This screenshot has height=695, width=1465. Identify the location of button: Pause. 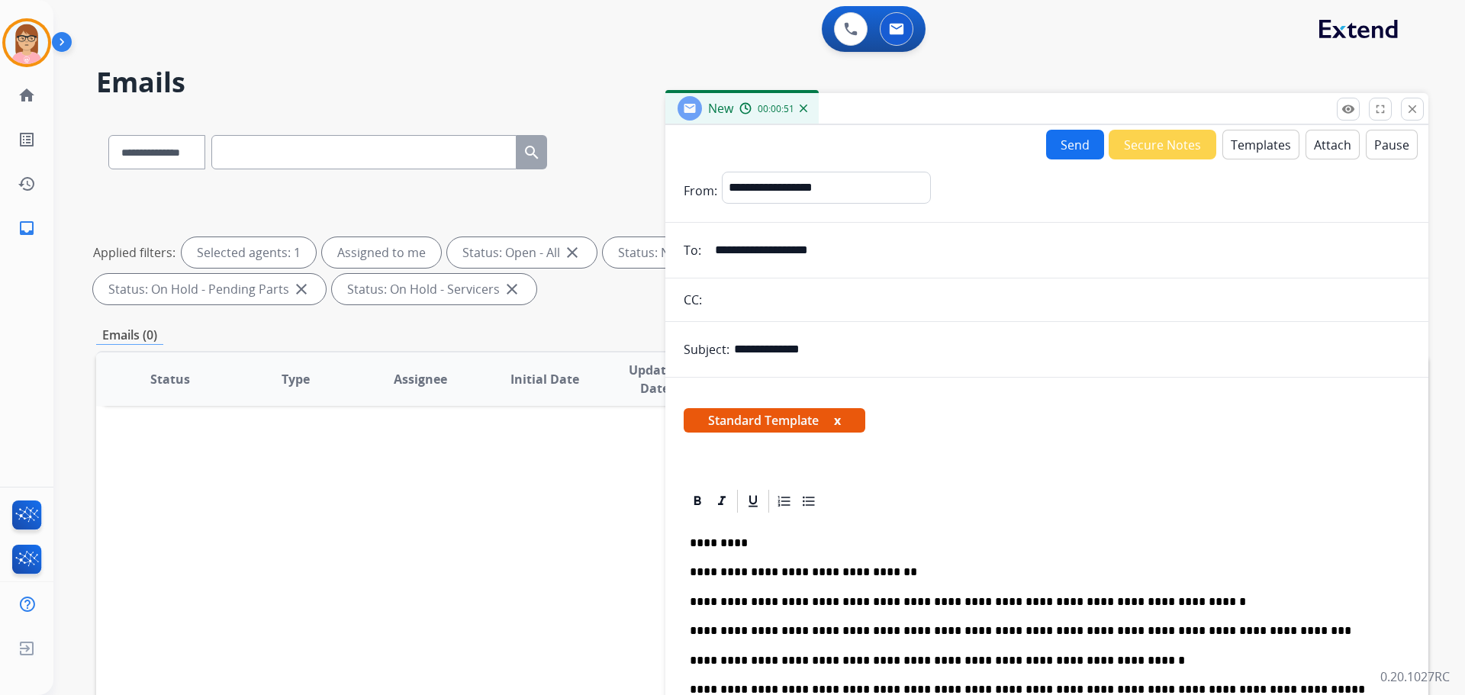
(1392, 144).